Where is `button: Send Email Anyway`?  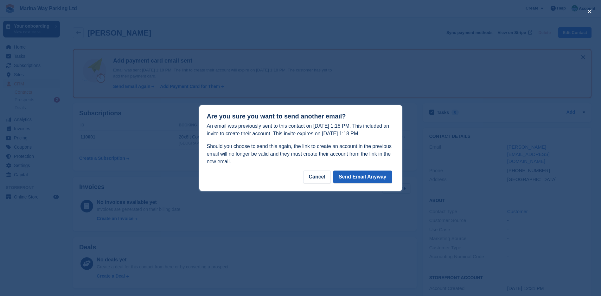 button: Send Email Anyway is located at coordinates (363, 177).